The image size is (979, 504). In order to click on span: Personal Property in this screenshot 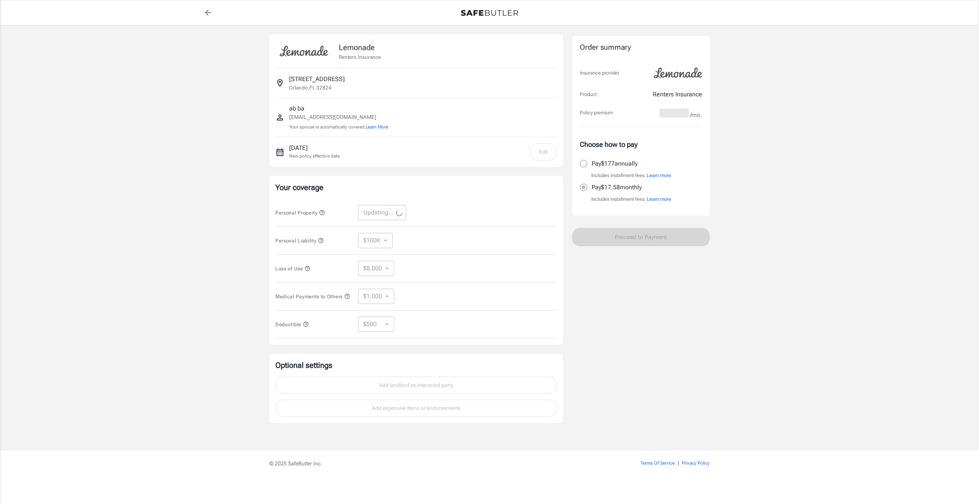, I will do `click(300, 213)`.